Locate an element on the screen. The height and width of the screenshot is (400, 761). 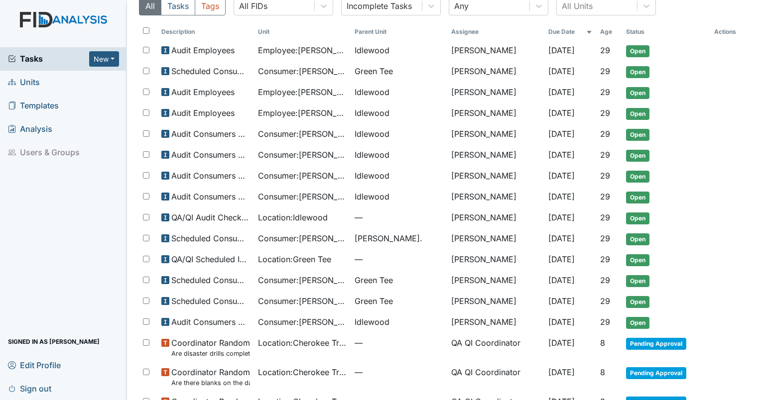
span: Analysis is located at coordinates (30, 129).